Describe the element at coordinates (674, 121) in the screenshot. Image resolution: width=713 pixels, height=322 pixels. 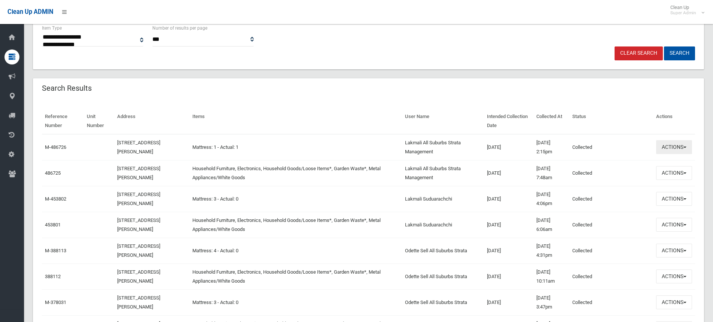
I see `th: Actions` at that location.